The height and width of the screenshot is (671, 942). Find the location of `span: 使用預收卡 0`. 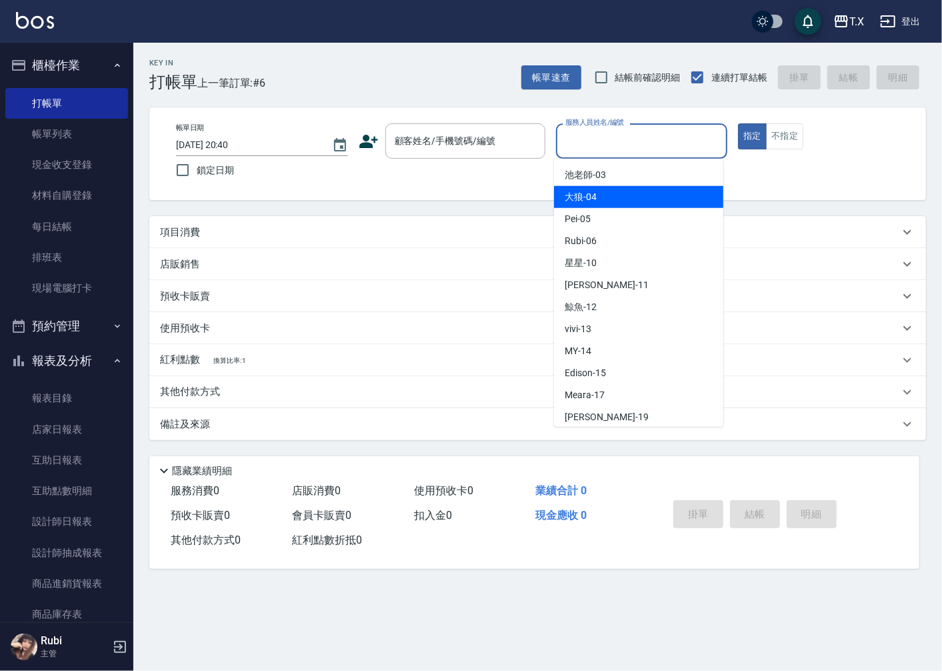

span: 使用預收卡 0 is located at coordinates (443, 490).